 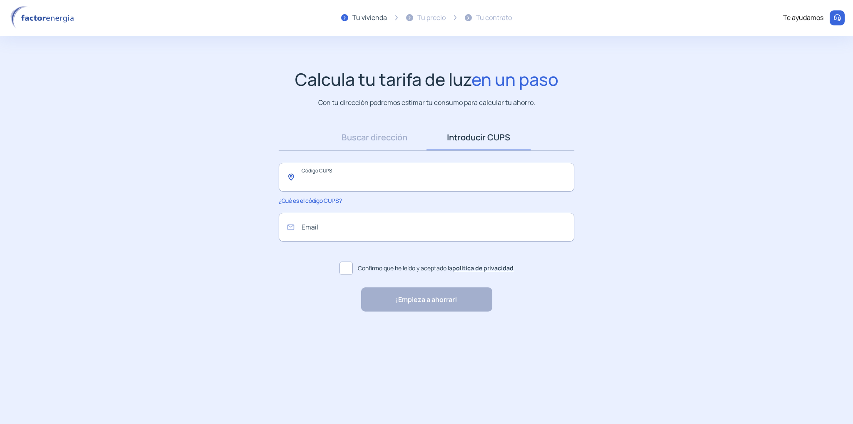 I want to click on div: Te ayudamos, so click(x=803, y=18).